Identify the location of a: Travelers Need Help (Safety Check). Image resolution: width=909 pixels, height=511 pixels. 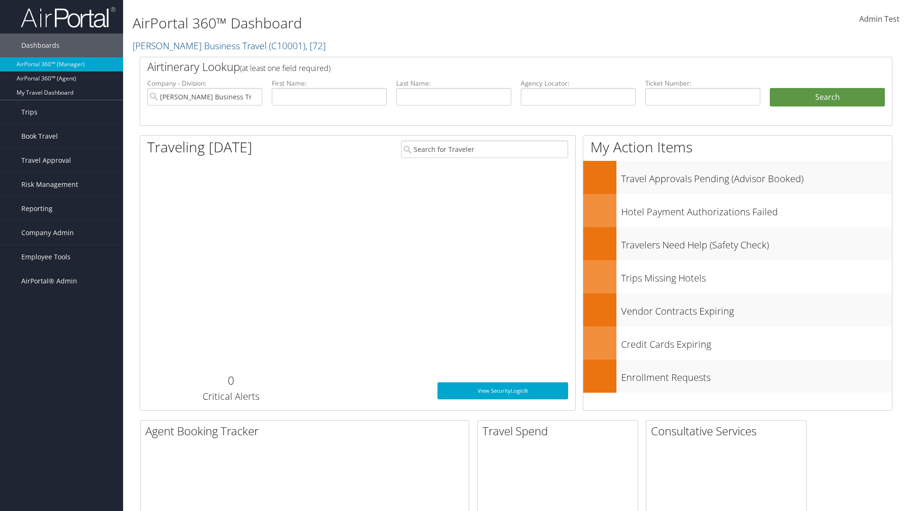
(737, 244).